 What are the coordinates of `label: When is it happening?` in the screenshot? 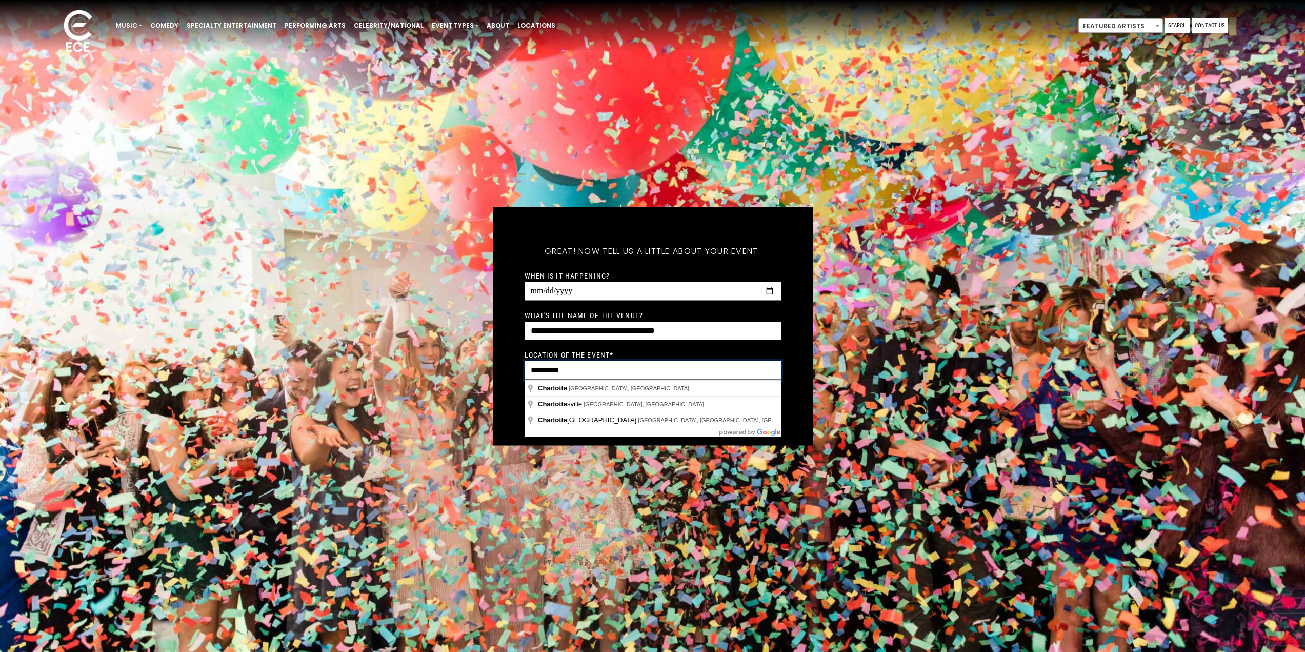 It's located at (567, 275).